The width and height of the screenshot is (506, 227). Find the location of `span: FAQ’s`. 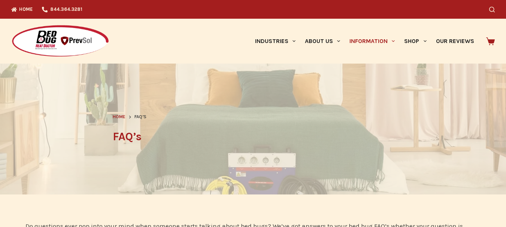

span: FAQ’s is located at coordinates (141, 117).